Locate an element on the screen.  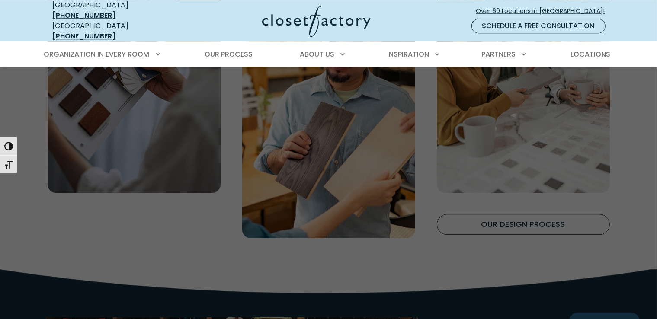
span: Locations is located at coordinates (590, 54).